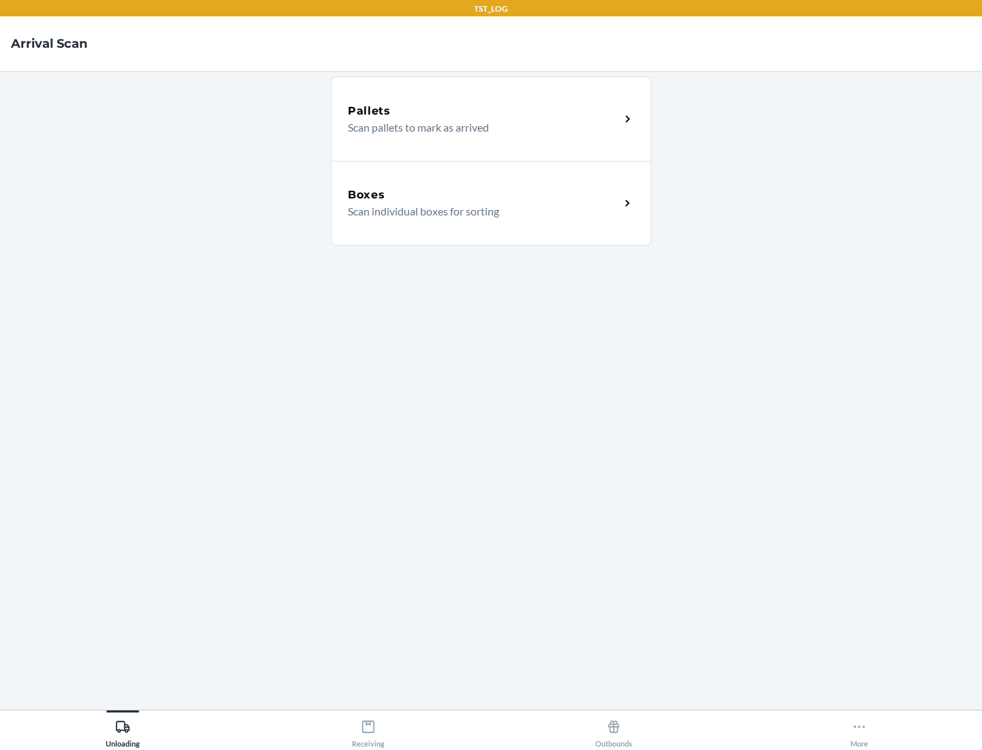  I want to click on button: Receiving, so click(368, 729).